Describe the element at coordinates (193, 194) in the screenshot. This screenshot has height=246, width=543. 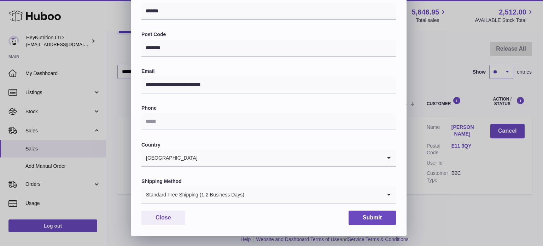
I see `span: Standard Free Shipping (1-2 Business Days)` at that location.